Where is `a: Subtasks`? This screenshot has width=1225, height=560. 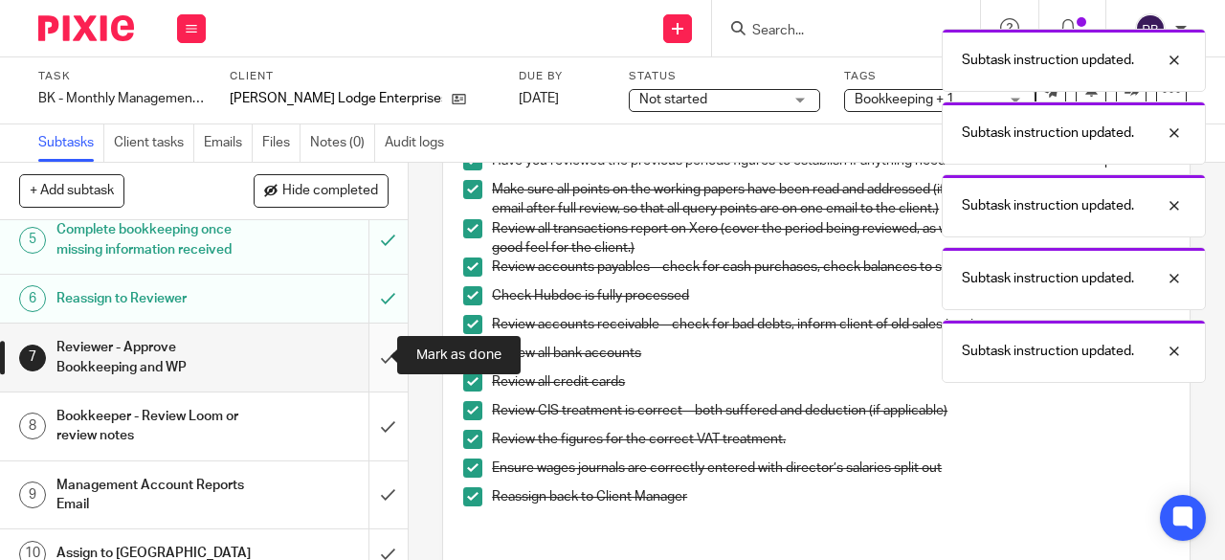 a: Subtasks is located at coordinates (71, 143).